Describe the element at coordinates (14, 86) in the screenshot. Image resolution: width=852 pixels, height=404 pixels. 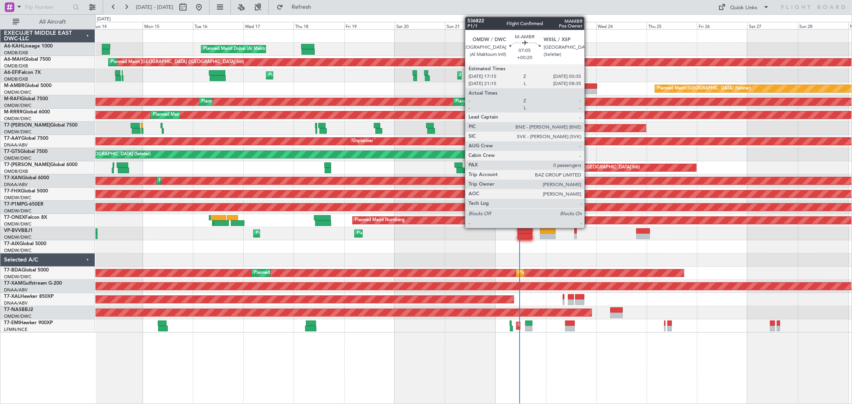
I see `span: M-AMBR` at that location.